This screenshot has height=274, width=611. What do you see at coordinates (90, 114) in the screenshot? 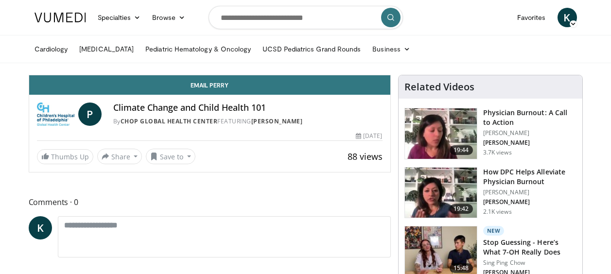
I see `span: P` at bounding box center [90, 114].